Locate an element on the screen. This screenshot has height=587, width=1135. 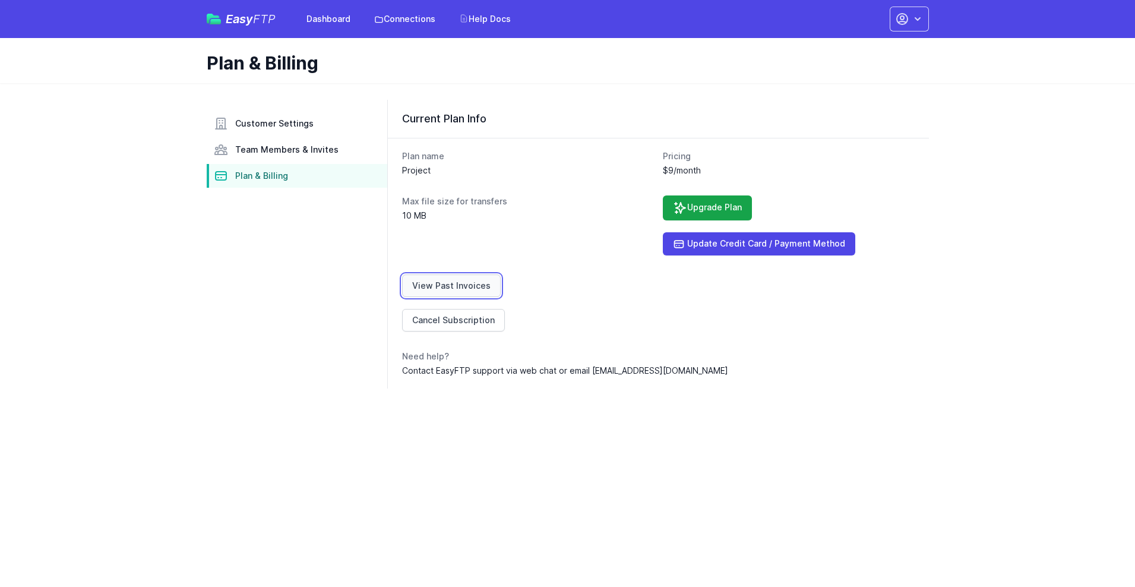
span: Customer Settings is located at coordinates (274, 124).